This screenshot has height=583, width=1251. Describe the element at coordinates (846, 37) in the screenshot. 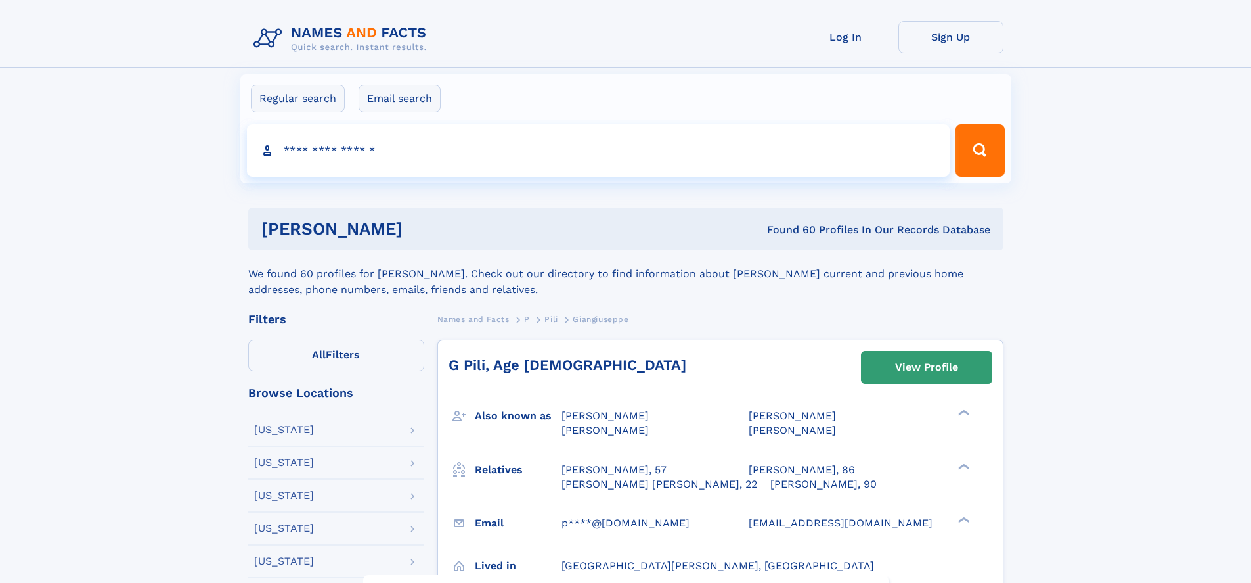

I see `a: Log In` at that location.